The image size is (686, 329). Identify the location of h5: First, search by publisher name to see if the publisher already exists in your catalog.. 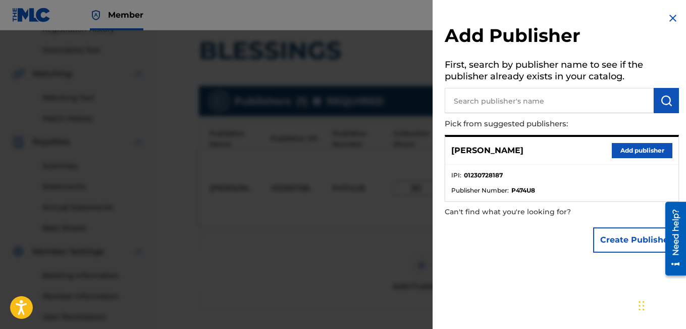
(562, 72).